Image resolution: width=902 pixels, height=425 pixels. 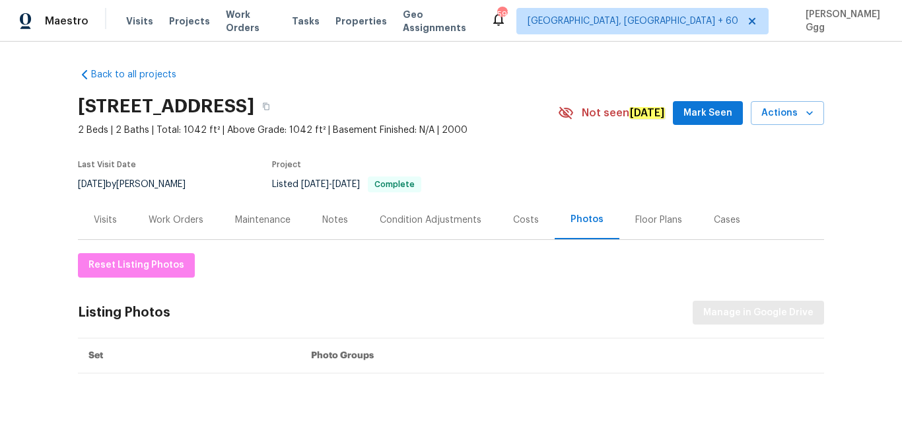 I want to click on span: Tasks, so click(x=306, y=21).